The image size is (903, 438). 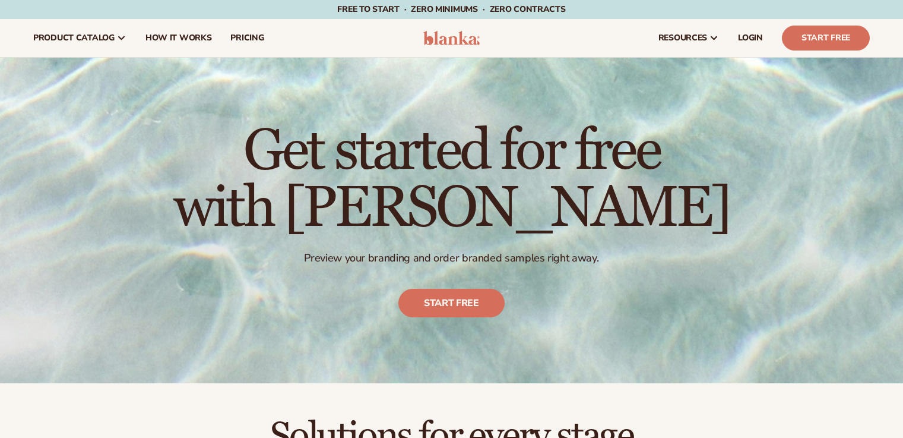 I want to click on a: product catalog, so click(x=80, y=38).